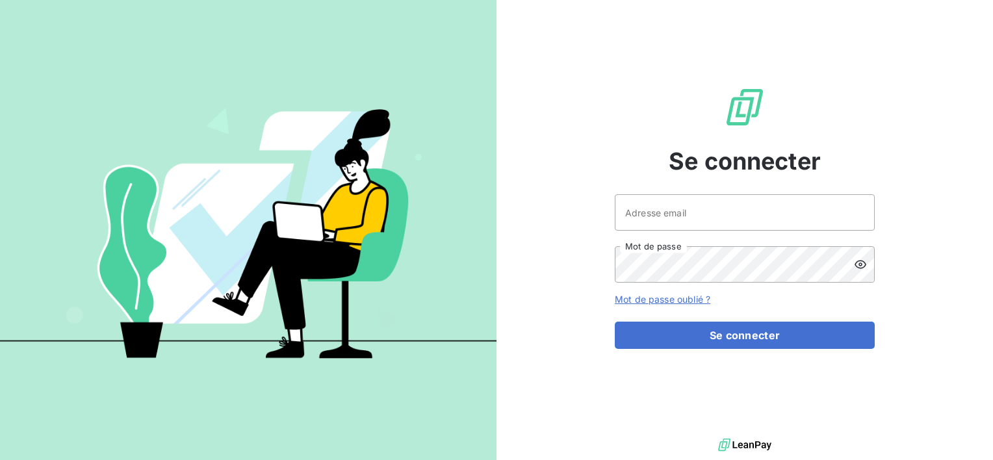 This screenshot has height=460, width=993. Describe the element at coordinates (745, 335) in the screenshot. I see `button: Se connecter` at that location.